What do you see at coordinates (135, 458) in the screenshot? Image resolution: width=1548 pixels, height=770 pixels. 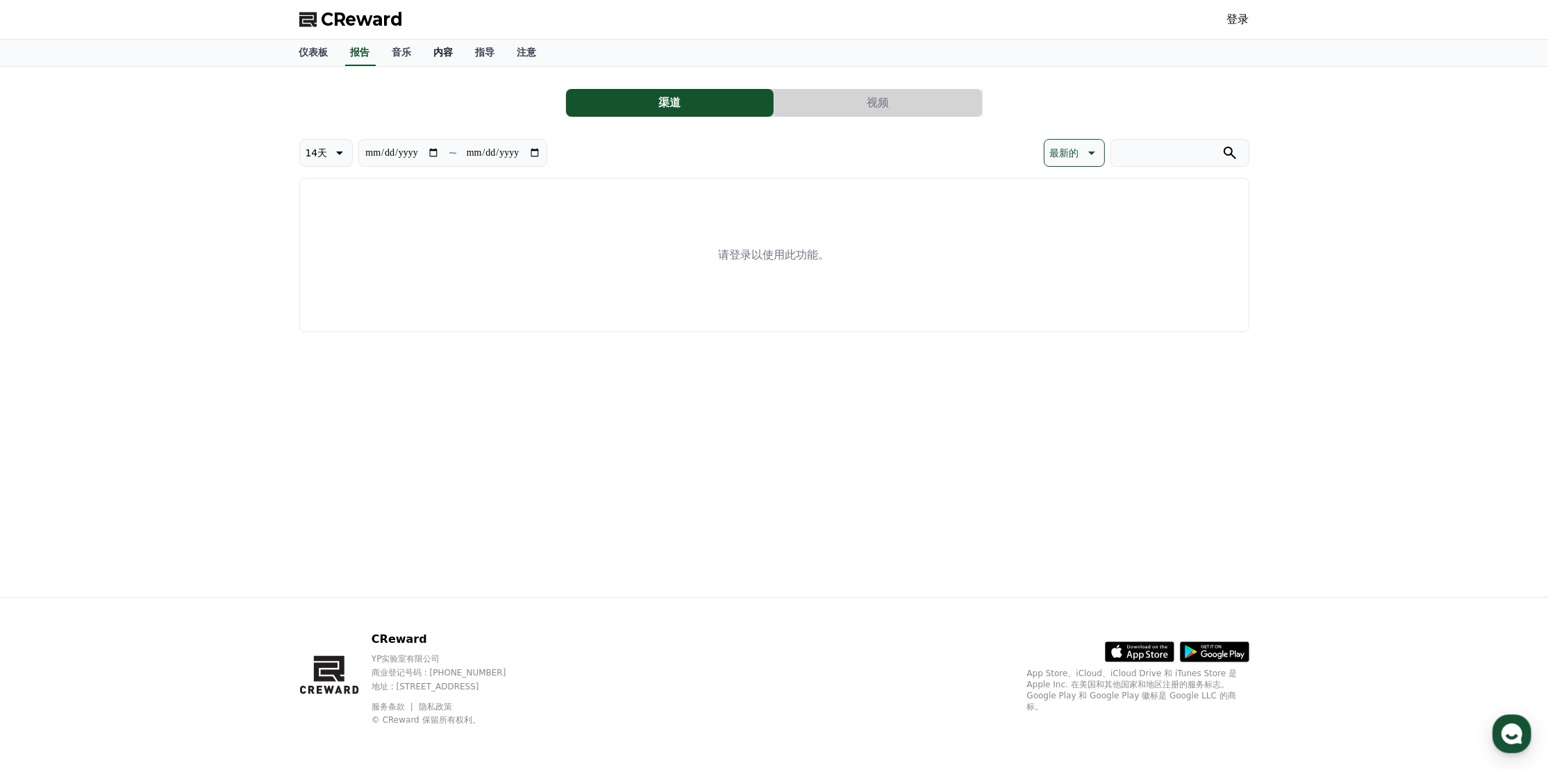 I see `a: Messages` at bounding box center [135, 458].